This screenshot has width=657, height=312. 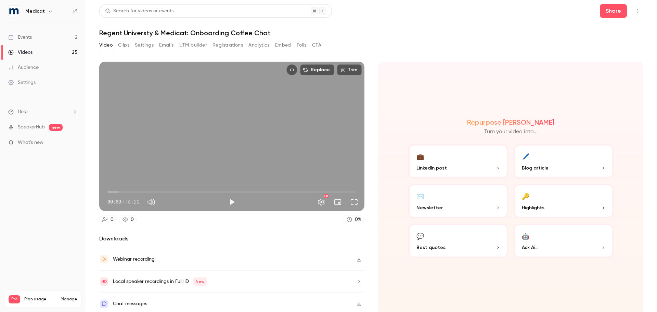 I want to click on button: Embed video, so click(x=292, y=70).